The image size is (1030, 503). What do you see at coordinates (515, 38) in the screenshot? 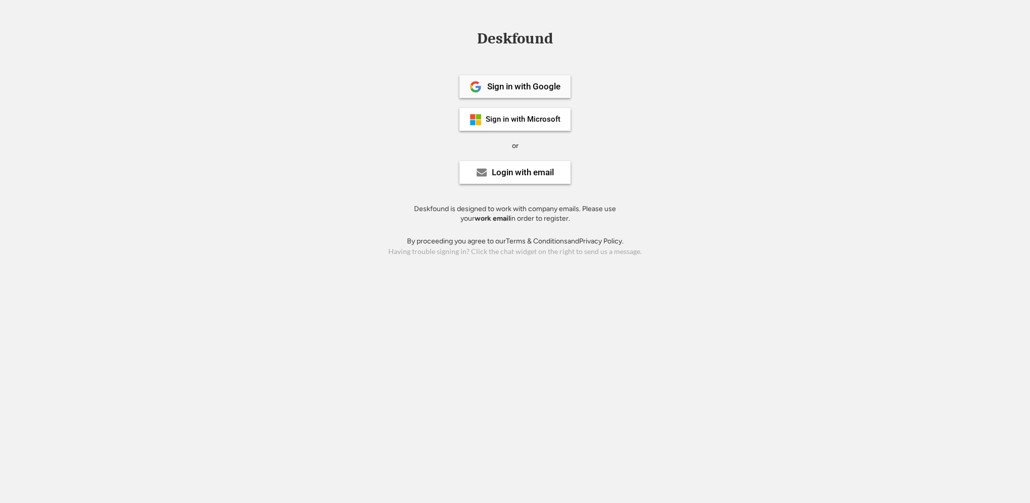
I see `div: Deskfound` at bounding box center [515, 38].